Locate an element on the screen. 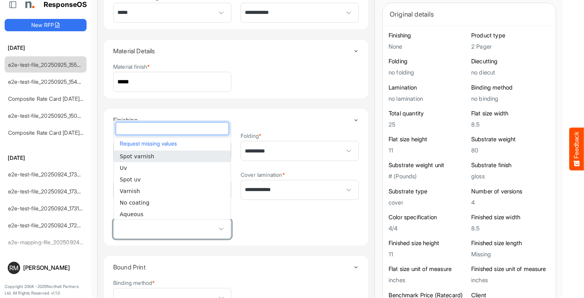 Image resolution: width=584 pixels, height=298 pixels. h4: Bound Print is located at coordinates (233, 267).